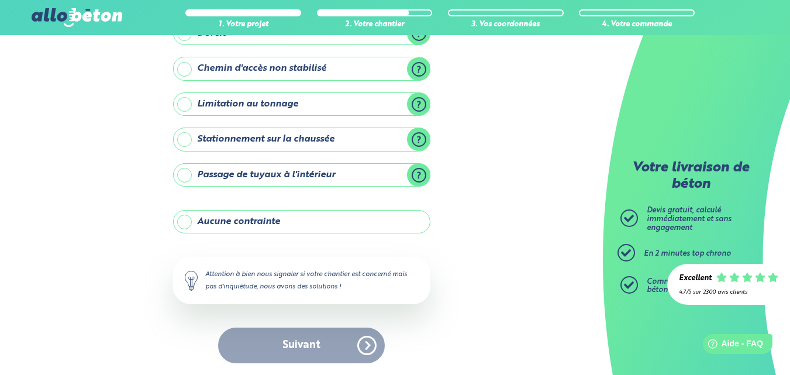 This screenshot has height=375, width=790. Describe the element at coordinates (302, 222) in the screenshot. I see `label: Aucune contrainte` at that location.